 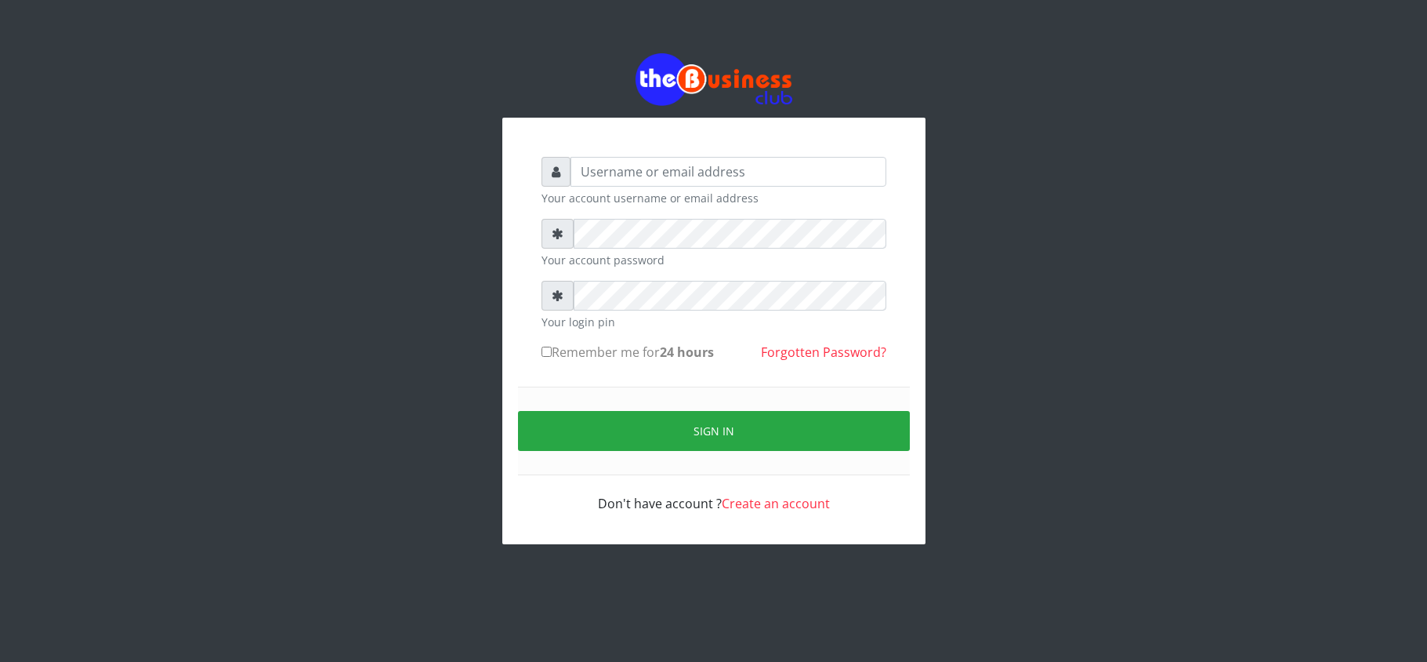 What do you see at coordinates (687, 352) in the screenshot?
I see `b: 24 hours` at bounding box center [687, 352].